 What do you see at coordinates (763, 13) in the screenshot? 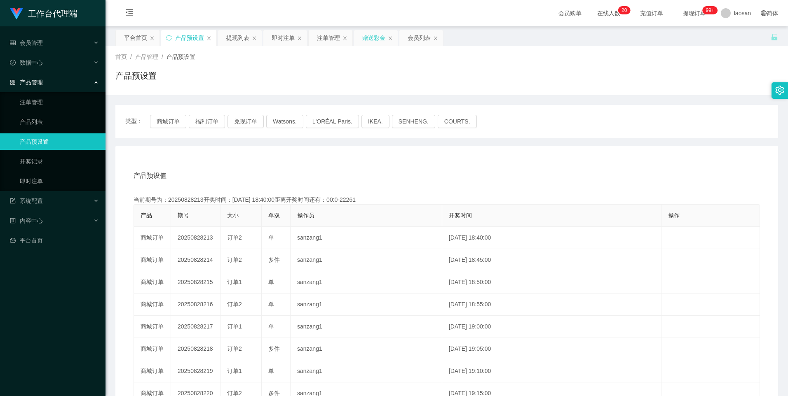
I see `i: 图标: global` at bounding box center [763, 13].